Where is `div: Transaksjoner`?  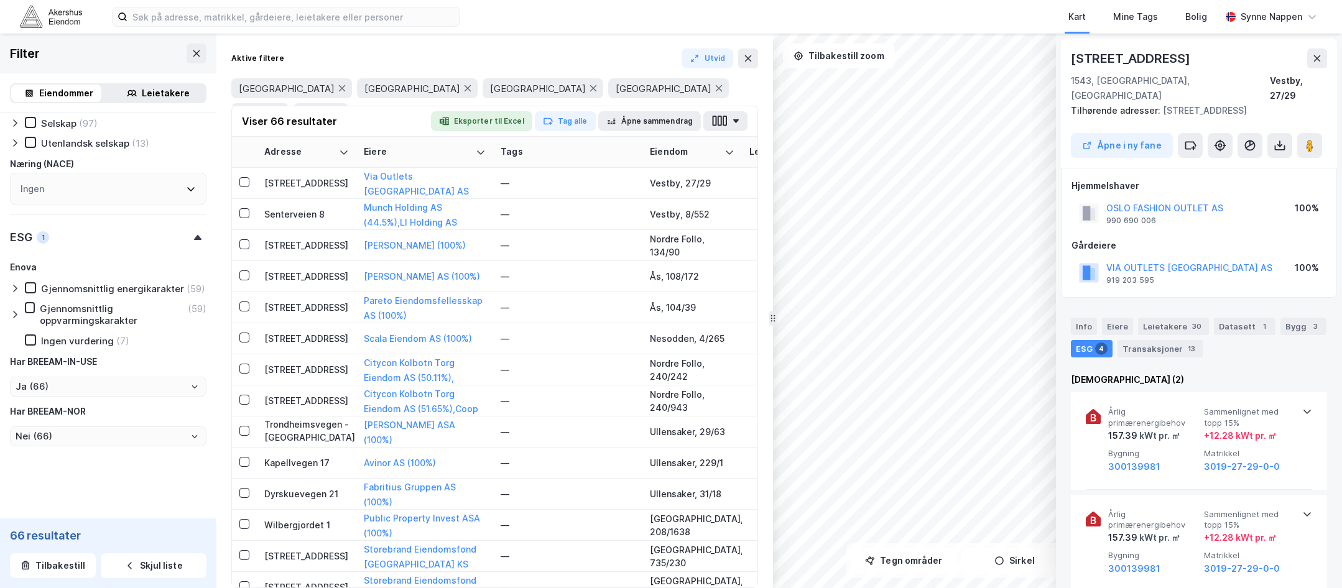
div: Transaksjoner is located at coordinates (1160, 349).